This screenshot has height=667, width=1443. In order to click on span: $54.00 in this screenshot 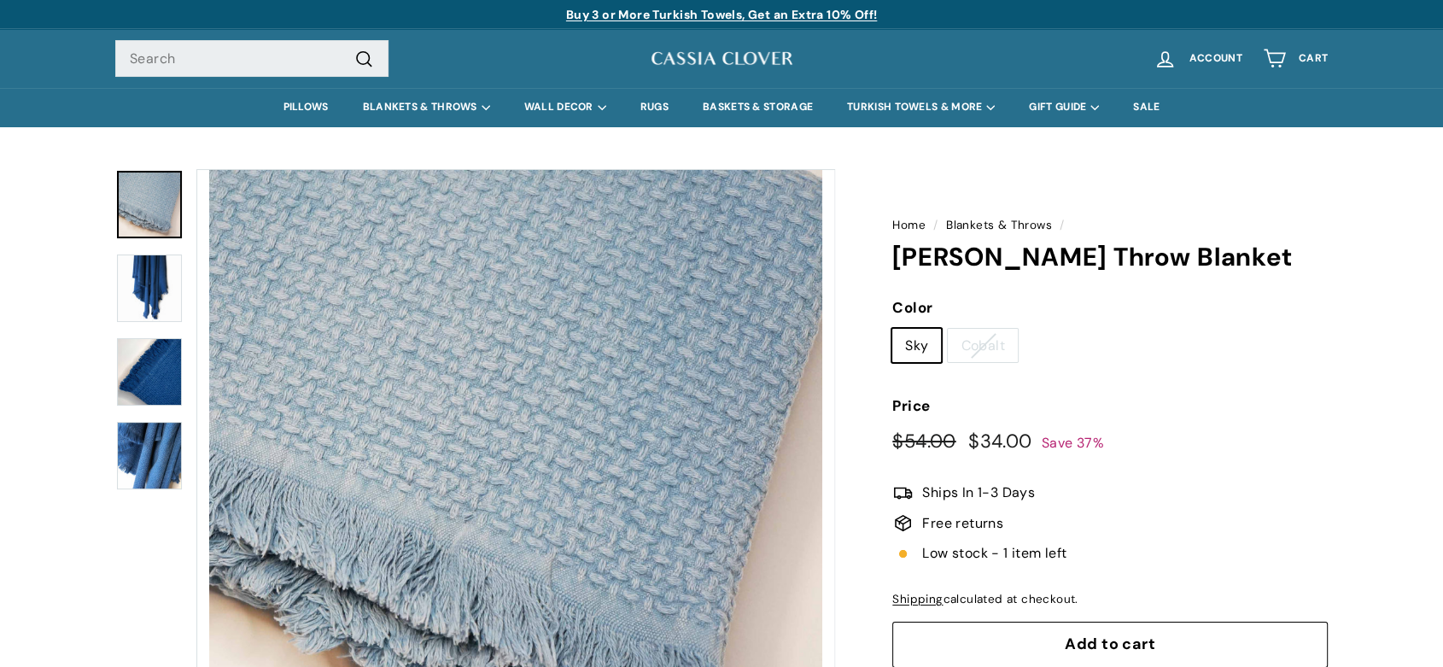, I will do `click(924, 441)`.